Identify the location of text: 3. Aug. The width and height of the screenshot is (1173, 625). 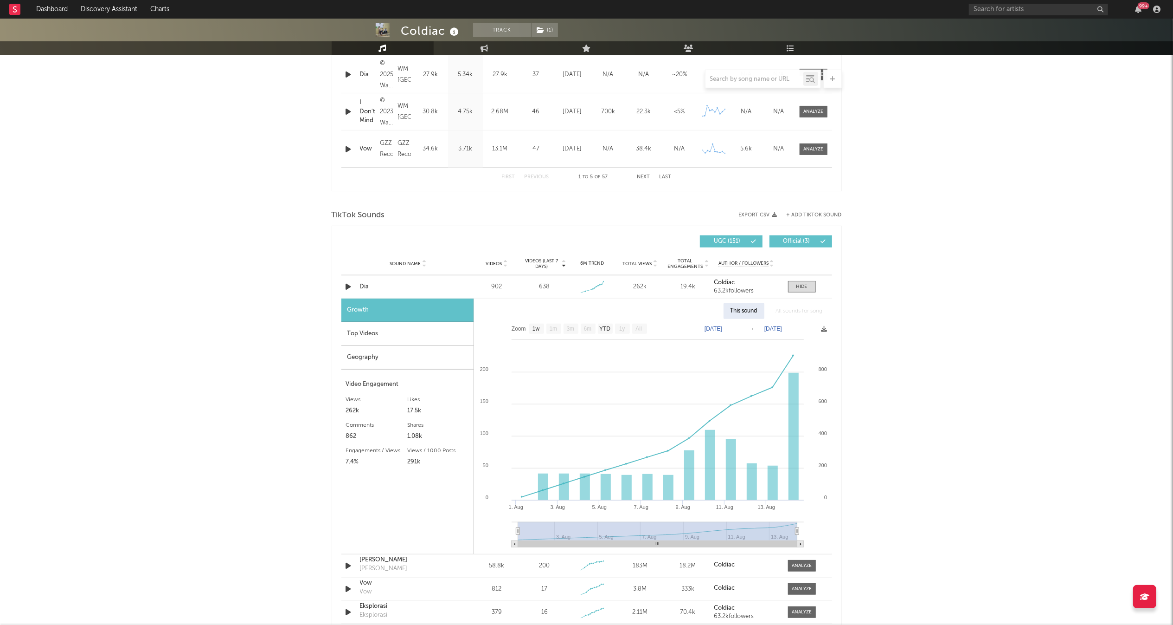
(557, 507).